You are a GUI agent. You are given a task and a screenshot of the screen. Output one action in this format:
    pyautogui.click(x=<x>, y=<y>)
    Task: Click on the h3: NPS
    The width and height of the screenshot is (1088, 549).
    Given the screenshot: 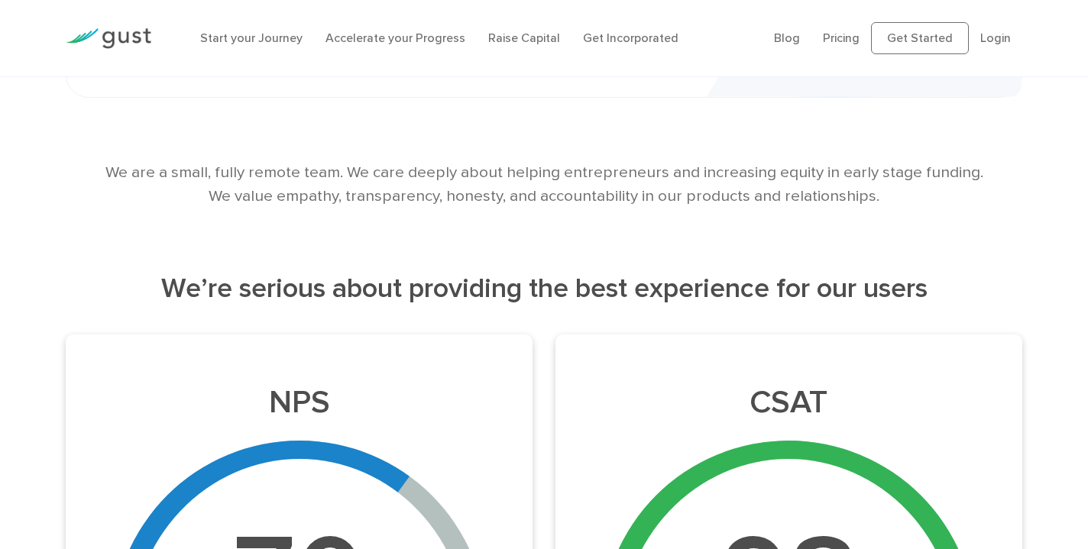 What is the action you would take?
    pyautogui.click(x=299, y=403)
    